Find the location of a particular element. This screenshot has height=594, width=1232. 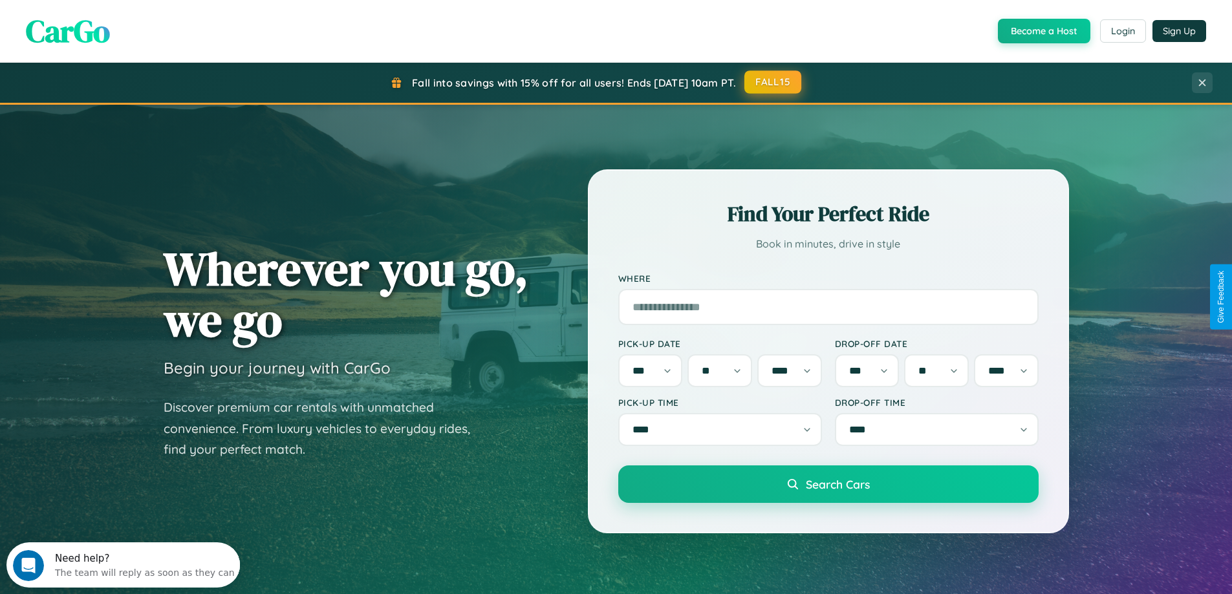

h1: Wherever you go, we go is located at coordinates (346, 294).